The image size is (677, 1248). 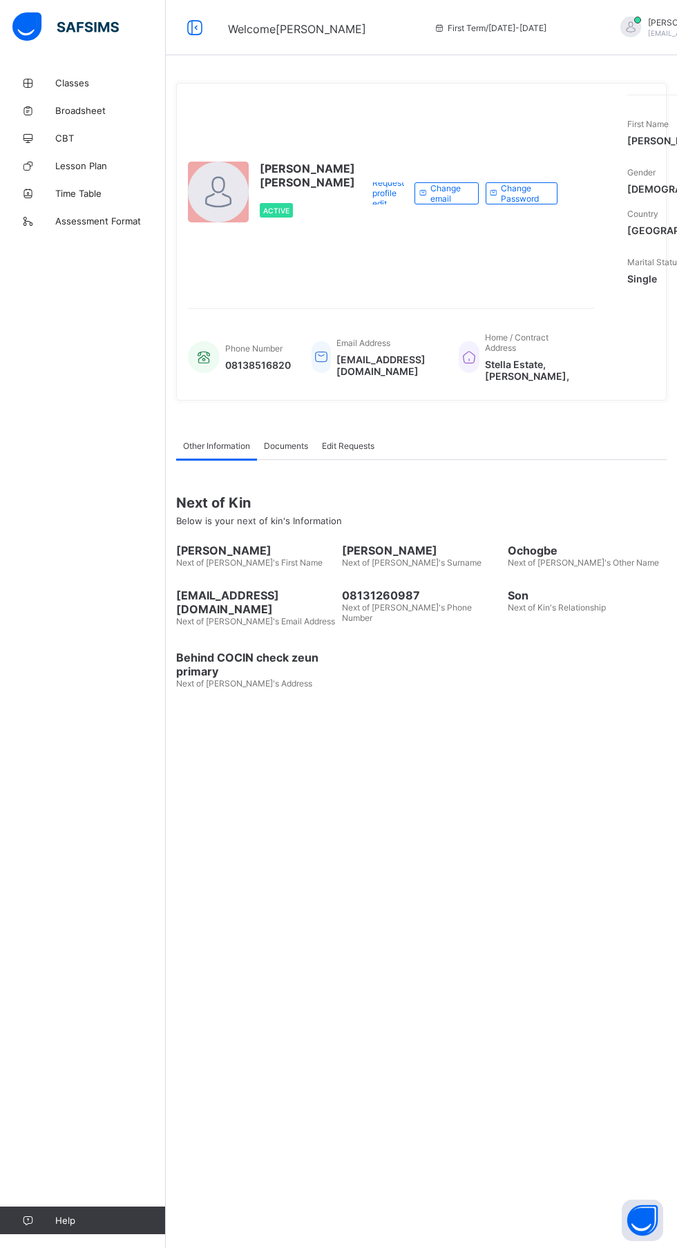 What do you see at coordinates (642, 1220) in the screenshot?
I see `button: Open asap` at bounding box center [642, 1220].